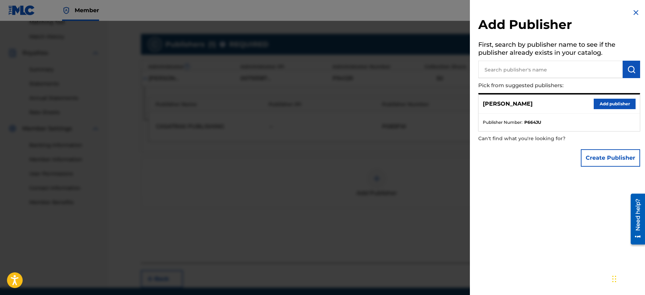 The image size is (645, 295). I want to click on div: Drag, so click(614, 279).